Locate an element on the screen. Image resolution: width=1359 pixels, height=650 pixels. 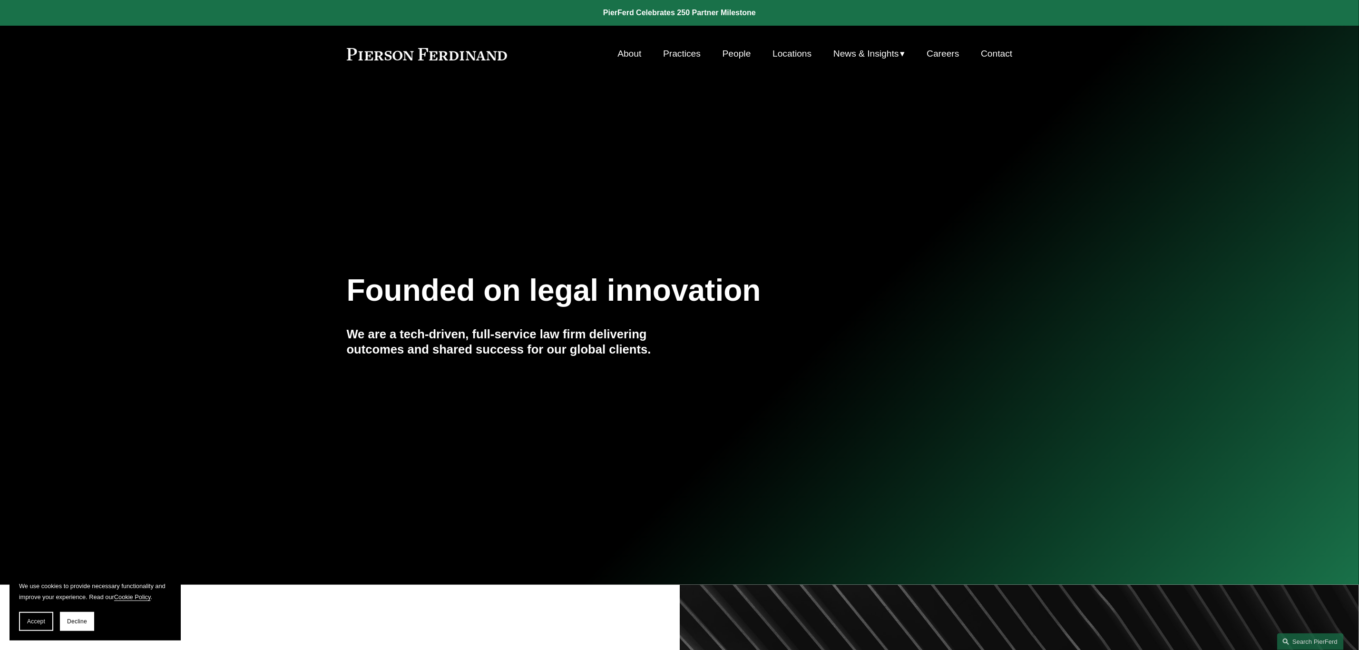
a: folder dropdown is located at coordinates (869, 54).